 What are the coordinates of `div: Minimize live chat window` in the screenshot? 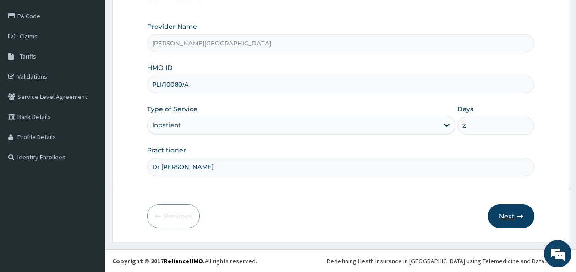 It's located at (161, 16).